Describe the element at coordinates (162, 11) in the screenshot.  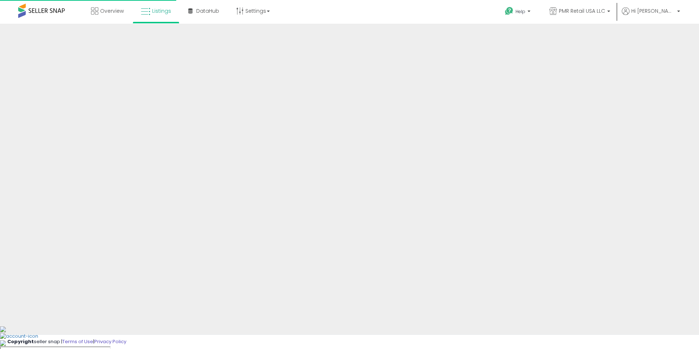
I see `span: Listings` at that location.